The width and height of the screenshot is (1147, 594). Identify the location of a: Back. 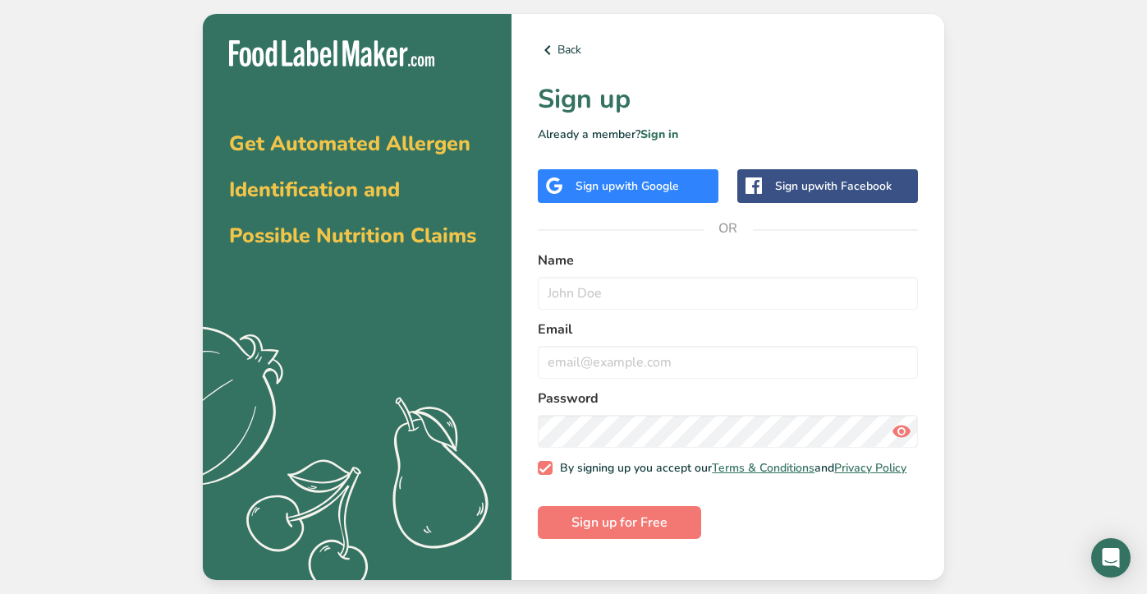
(727, 50).